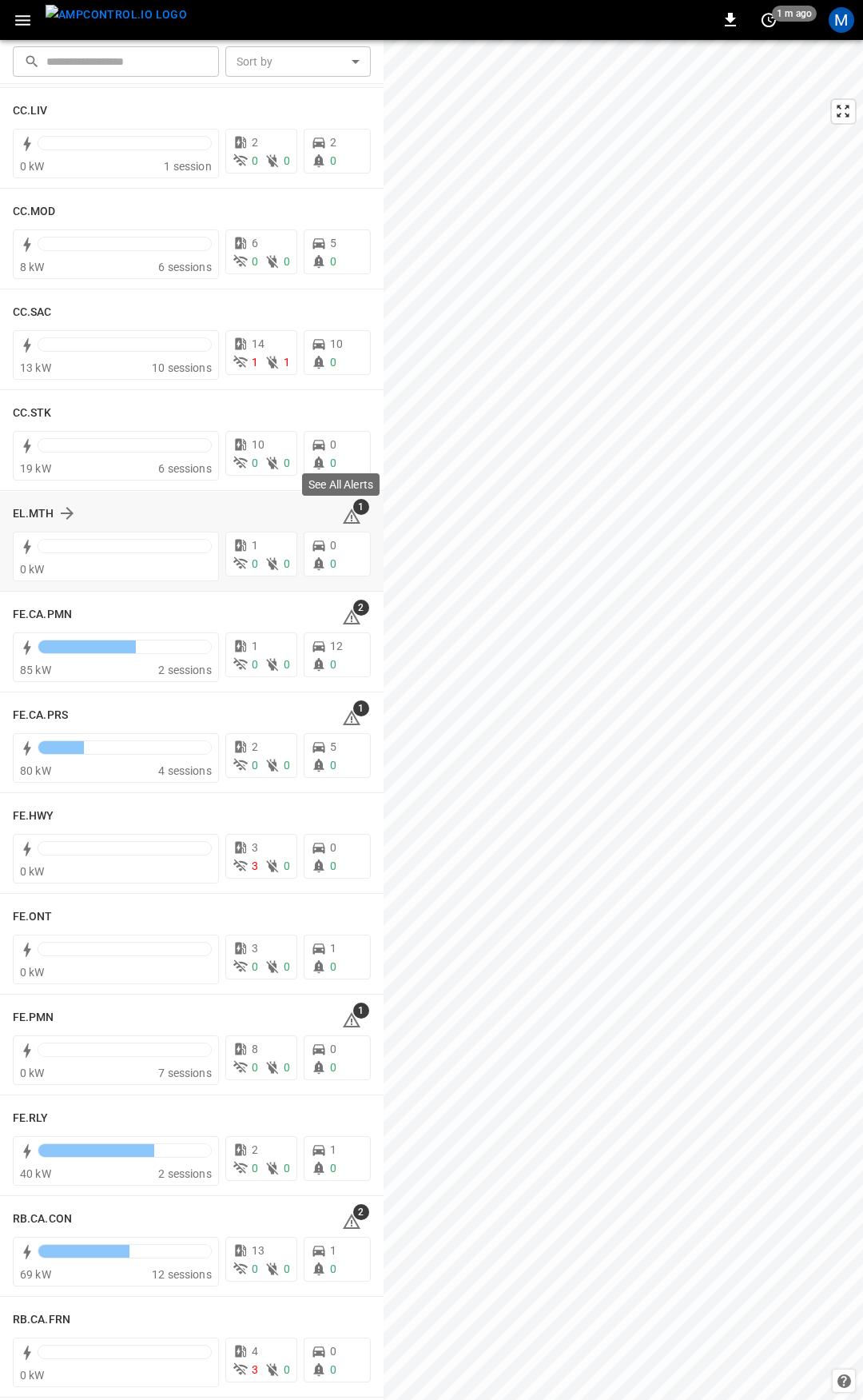 The height and width of the screenshot is (1400, 863). What do you see at coordinates (35, 771) in the screenshot?
I see `span: 80 kW` at bounding box center [35, 771].